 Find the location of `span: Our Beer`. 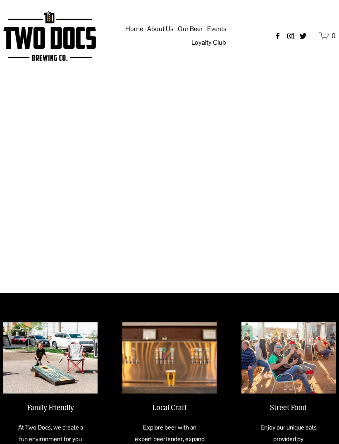

span: Our Beer is located at coordinates (190, 29).